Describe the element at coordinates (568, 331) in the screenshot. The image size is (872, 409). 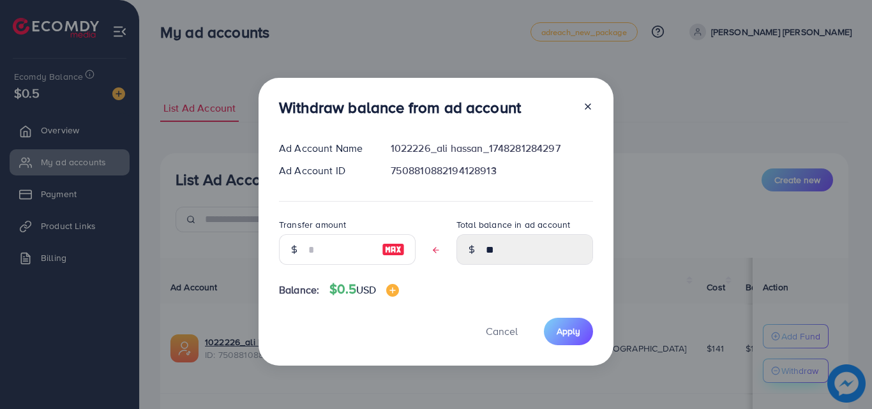
I see `span: Apply` at that location.